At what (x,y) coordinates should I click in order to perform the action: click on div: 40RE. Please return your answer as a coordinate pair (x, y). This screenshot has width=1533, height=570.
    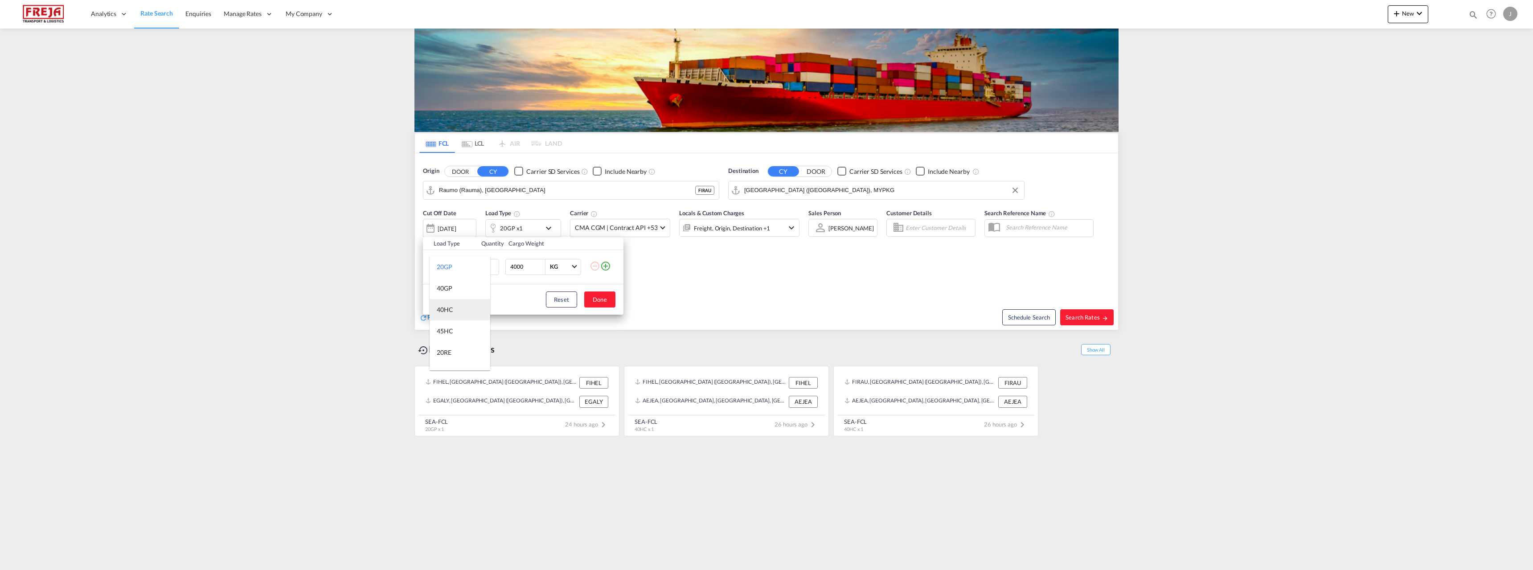
    Looking at the image, I should click on (444, 374).